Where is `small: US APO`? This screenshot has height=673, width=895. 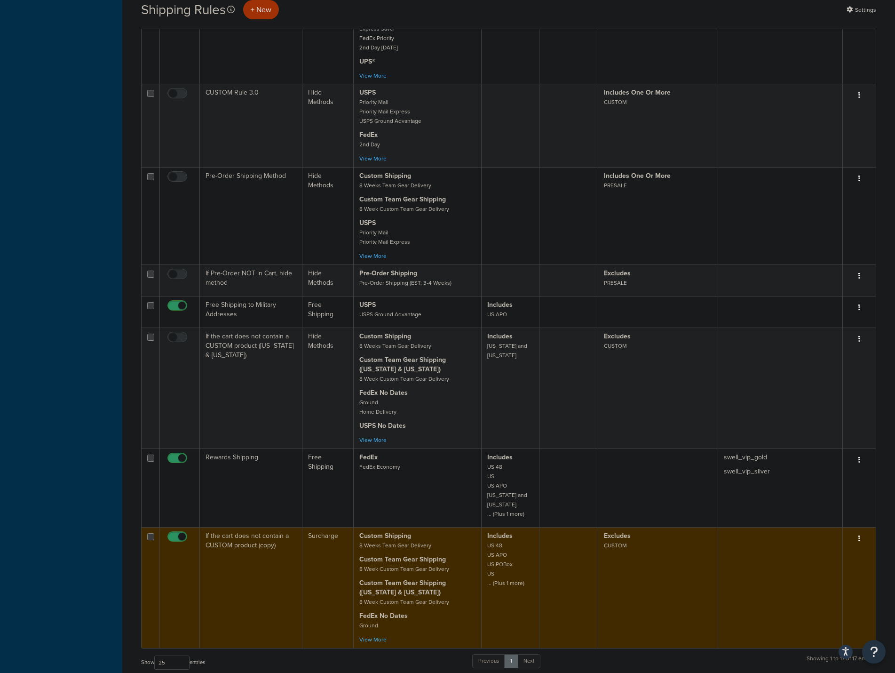 small: US APO is located at coordinates (497, 314).